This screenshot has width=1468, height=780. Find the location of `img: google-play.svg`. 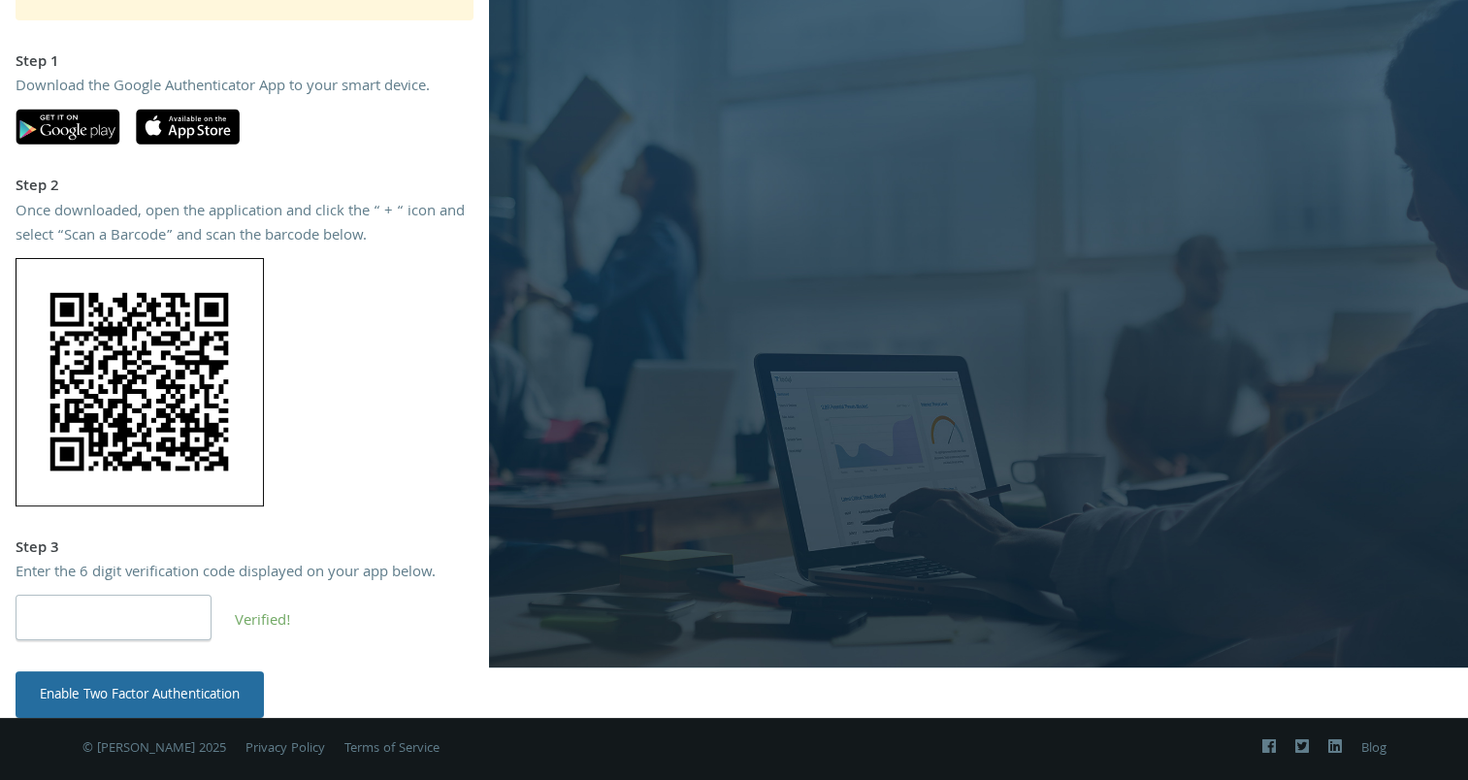

img: google-play.svg is located at coordinates (68, 126).